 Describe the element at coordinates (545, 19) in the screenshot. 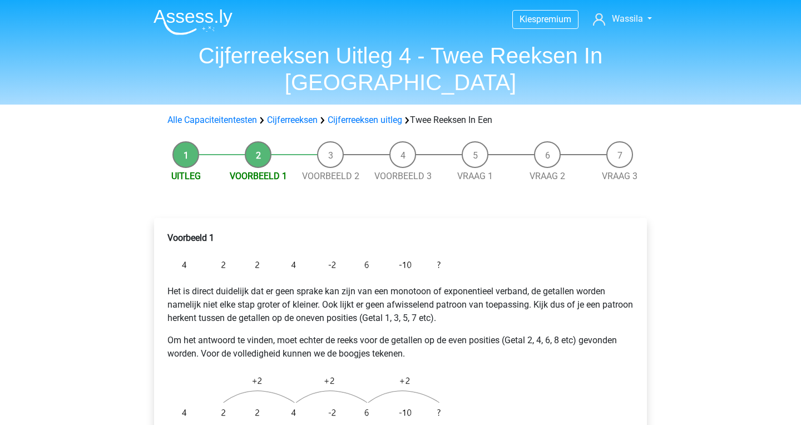

I see `a: Kiespremium` at that location.